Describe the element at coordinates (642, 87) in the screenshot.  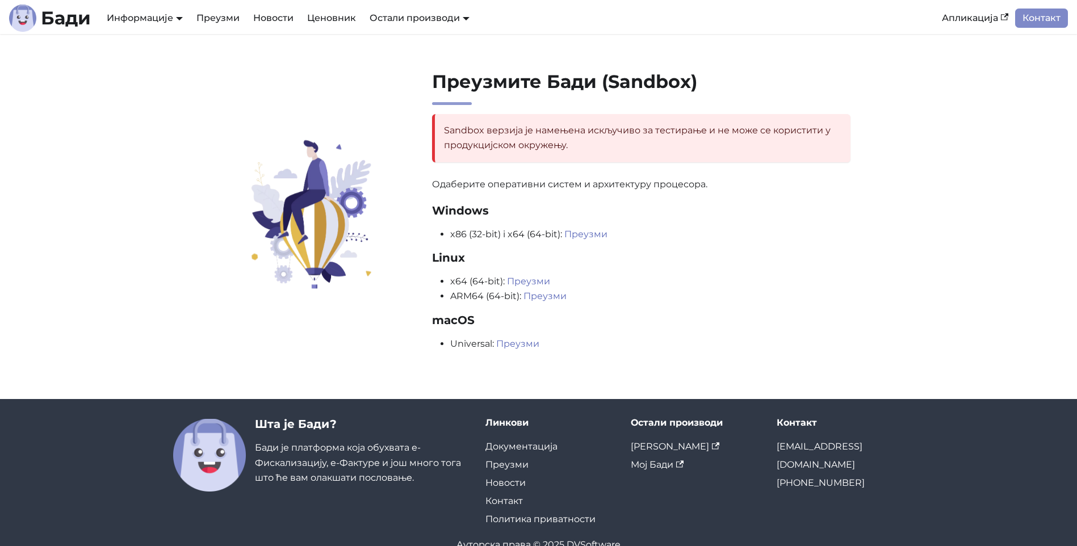
I see `h2: Преузмите Бади (Sandbox)` at that location.